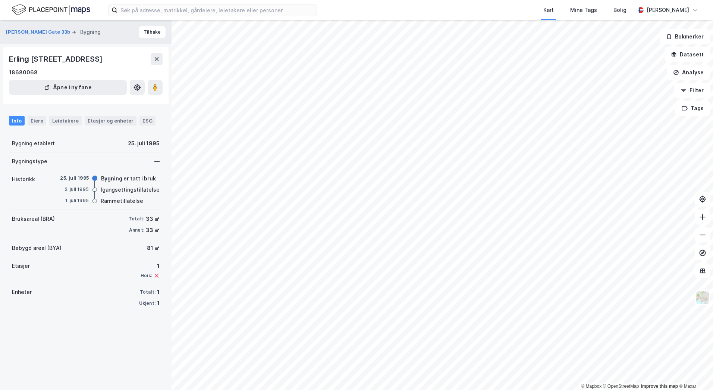  What do you see at coordinates (130, 190) in the screenshot?
I see `div: Igangsettingstillatelse` at bounding box center [130, 190].